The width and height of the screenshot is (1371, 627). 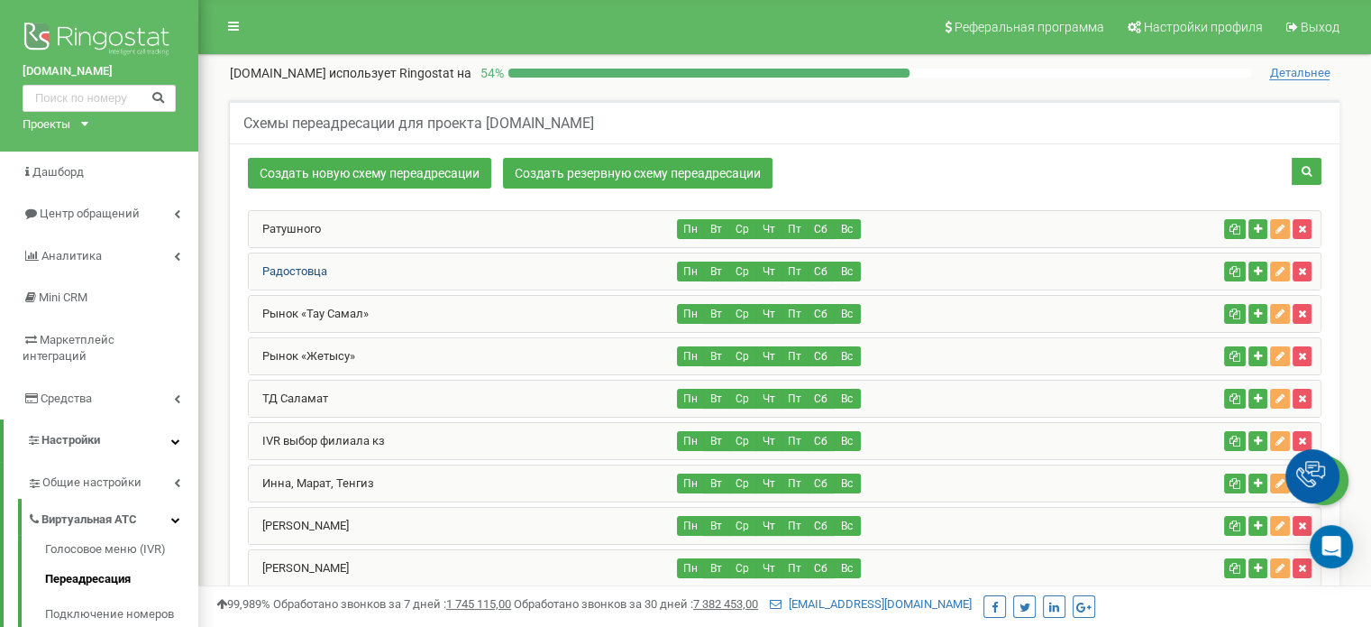 I want to click on span: Реферальная программа, so click(x=1030, y=27).